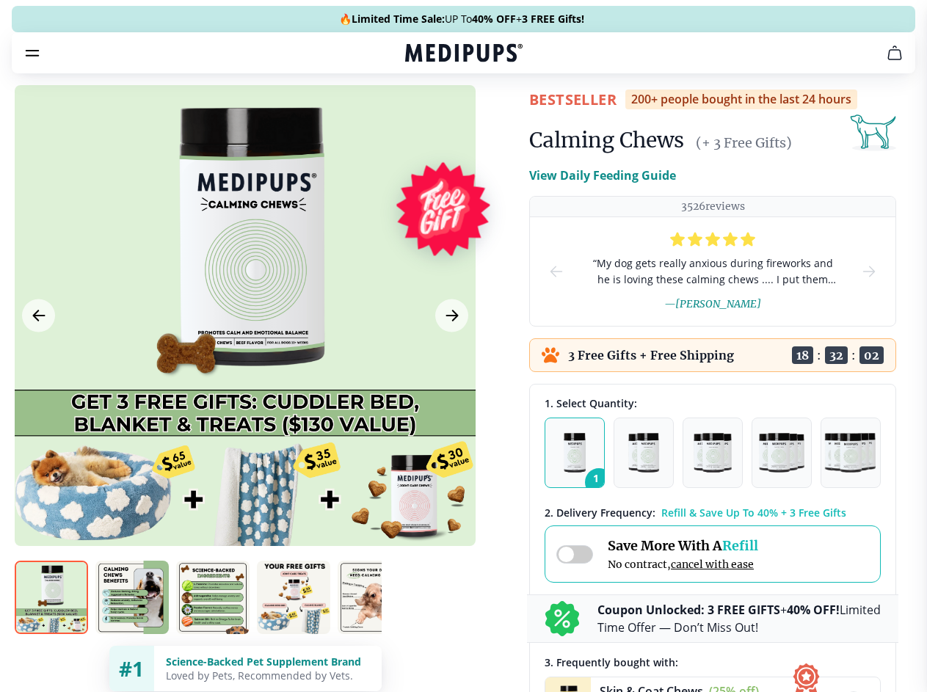 This screenshot has height=692, width=927. What do you see at coordinates (869, 272) in the screenshot?
I see `button: next-slide` at bounding box center [869, 272].